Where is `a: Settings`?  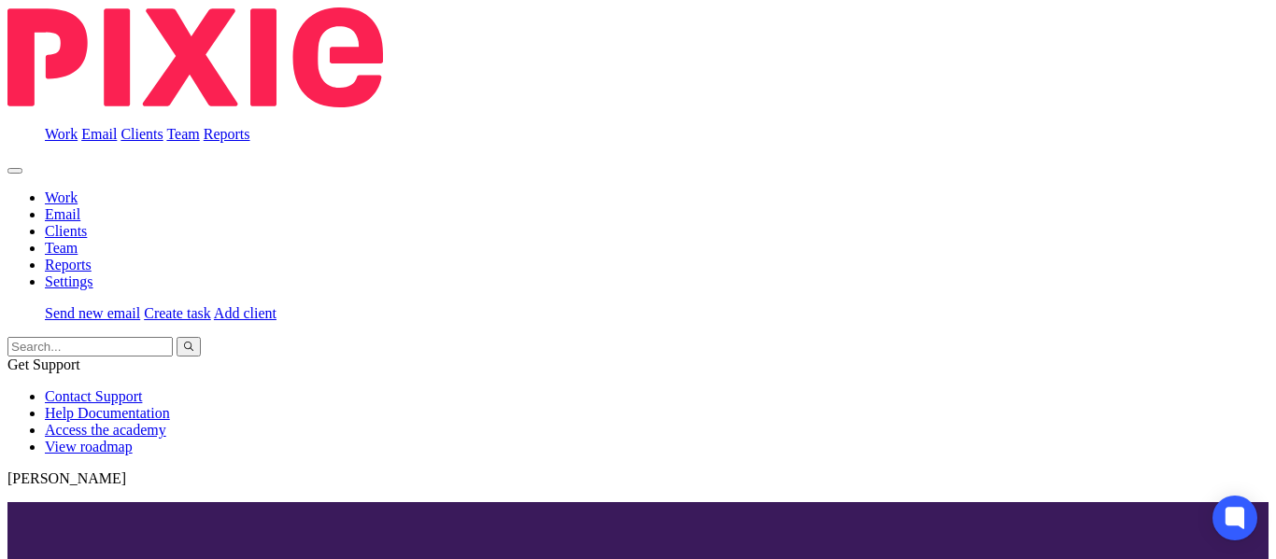 a: Settings is located at coordinates (69, 281).